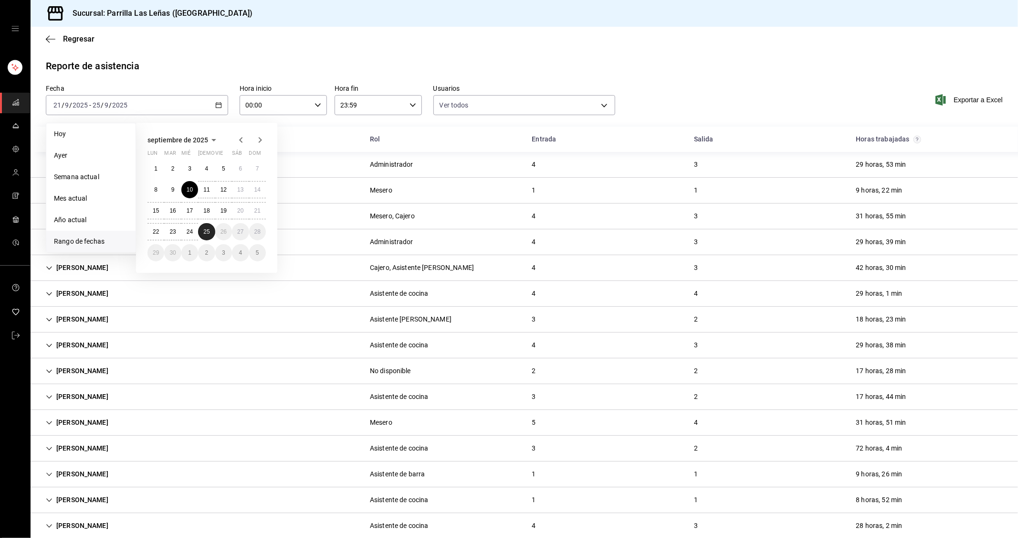  What do you see at coordinates (173, 190) in the screenshot?
I see `abbr: 9 de septiembre de 2025` at bounding box center [173, 190].